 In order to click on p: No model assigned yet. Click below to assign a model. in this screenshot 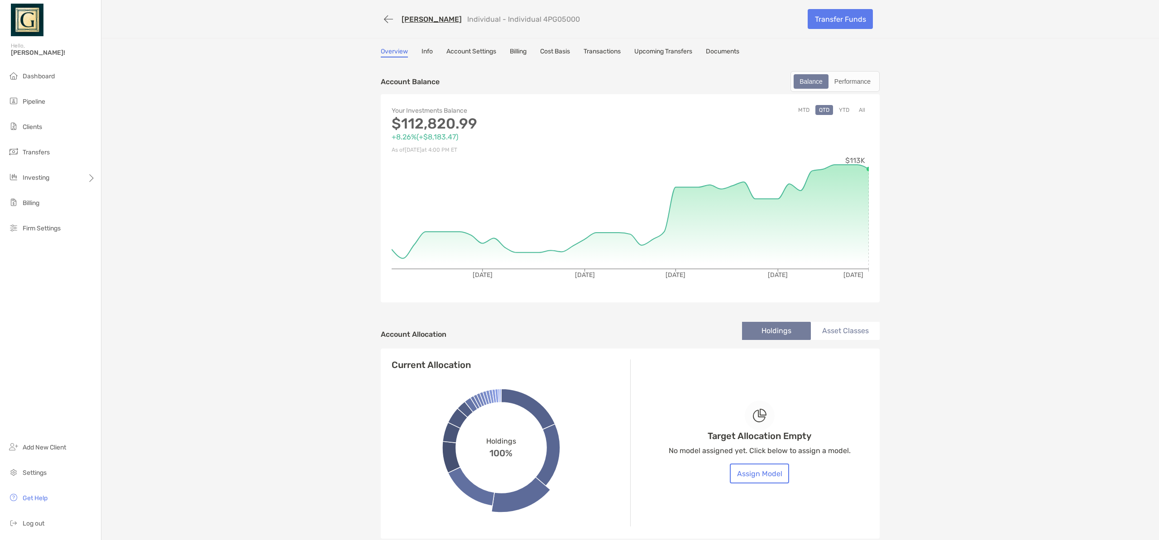, I will do `click(759, 450)`.